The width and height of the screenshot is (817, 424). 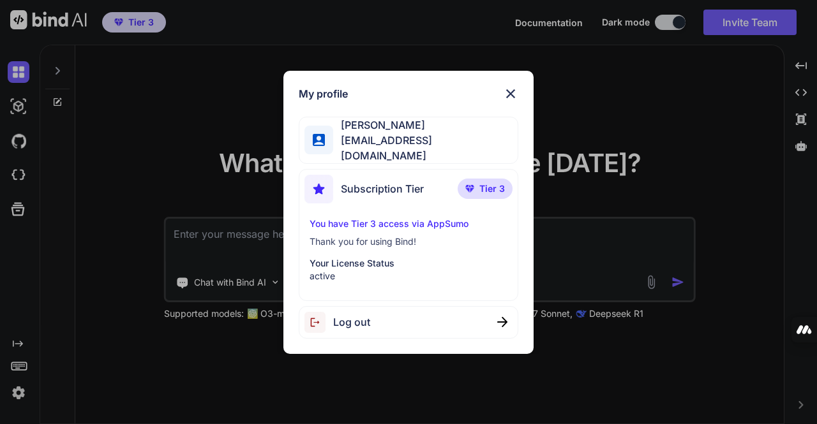 I want to click on p: You have Tier 3 access via AppSumo, so click(x=408, y=224).